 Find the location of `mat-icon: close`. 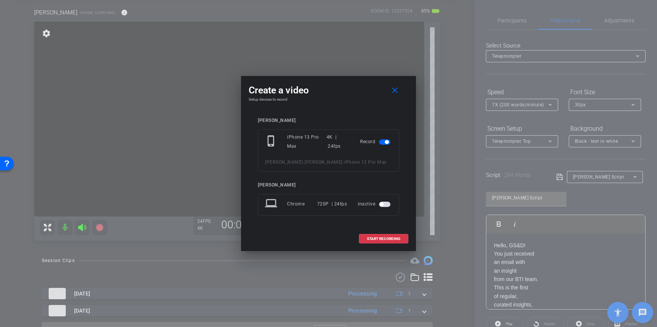

mat-icon: close is located at coordinates (395, 90).